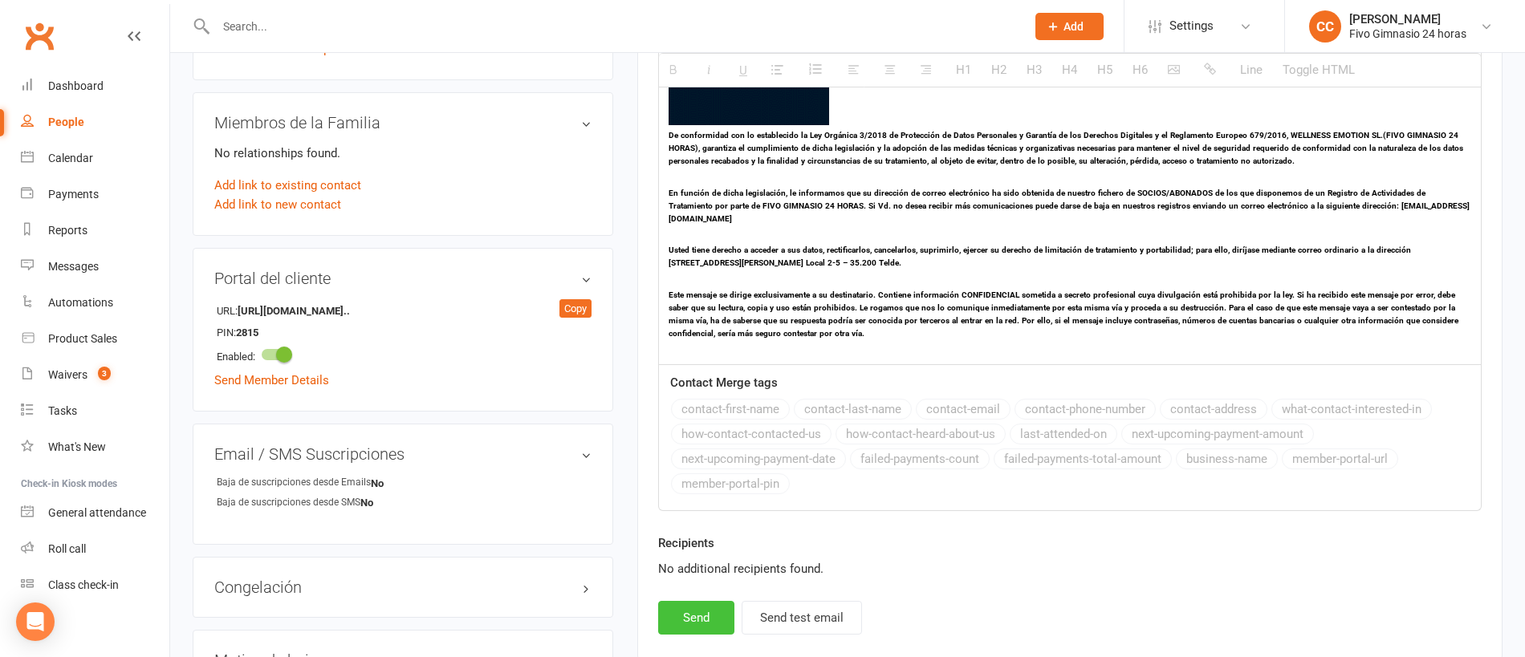  Describe the element at coordinates (95, 86) in the screenshot. I see `a: Dashboard` at that location.